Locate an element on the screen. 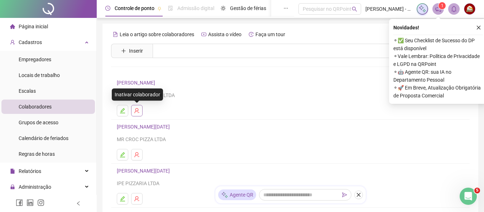 The width and height of the screenshot is (484, 212). span: Empregadores is located at coordinates (35, 59).